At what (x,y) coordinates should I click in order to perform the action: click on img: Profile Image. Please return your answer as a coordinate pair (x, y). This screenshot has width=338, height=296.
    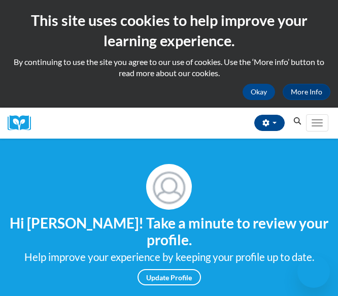
    Looking at the image, I should click on (169, 187).